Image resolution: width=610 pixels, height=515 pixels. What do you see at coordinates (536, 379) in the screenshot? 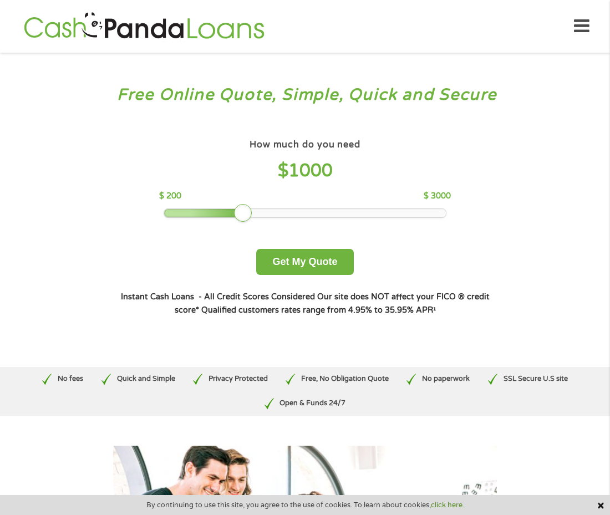
I see `p: SSL Secure U.S site` at bounding box center [536, 379].